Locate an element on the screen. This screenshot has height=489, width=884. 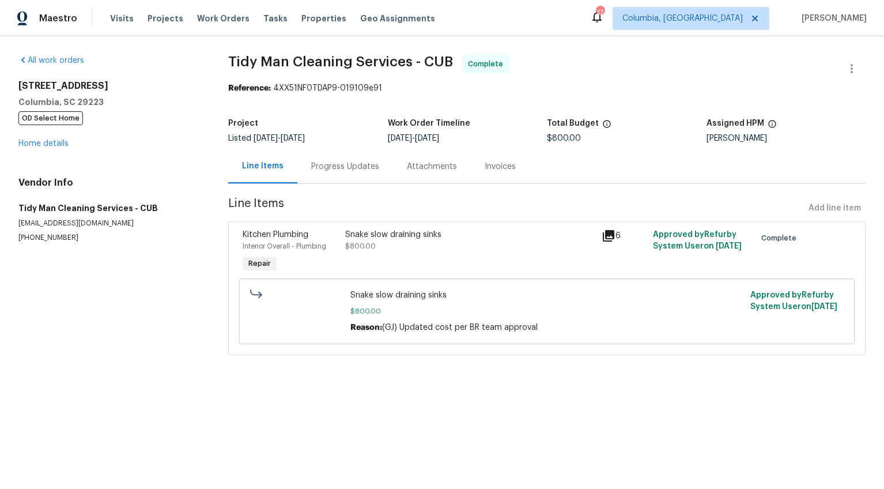
span: Repair is located at coordinates (259, 263).